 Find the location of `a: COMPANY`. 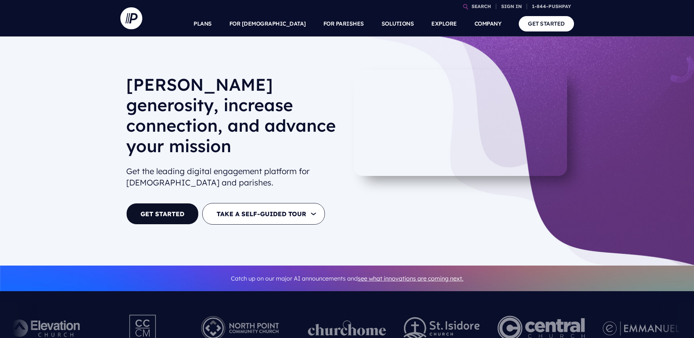

a: COMPANY is located at coordinates (488, 24).